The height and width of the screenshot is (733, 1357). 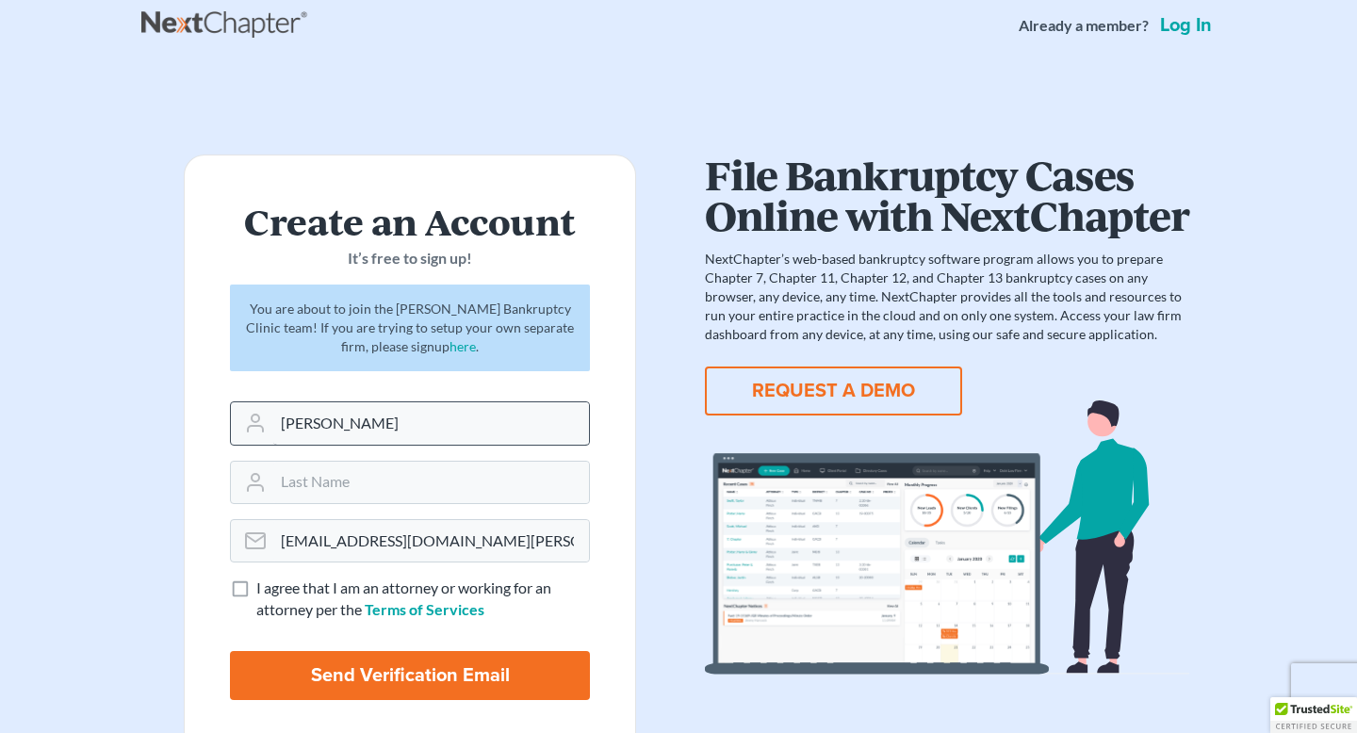 I want to click on h1: File Bankruptcy Cases Online with NextChapter, so click(x=947, y=194).